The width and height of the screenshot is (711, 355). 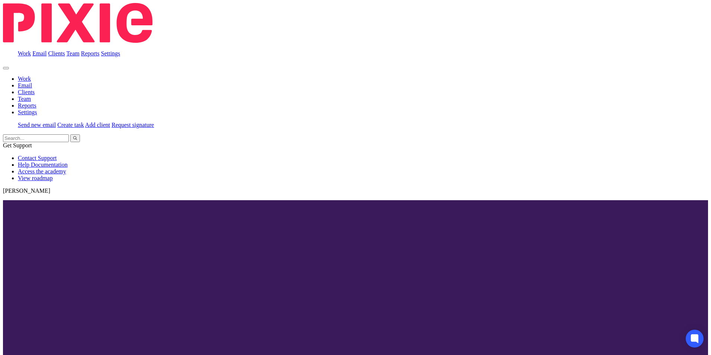 What do you see at coordinates (37, 125) in the screenshot?
I see `a: Send new email` at bounding box center [37, 125].